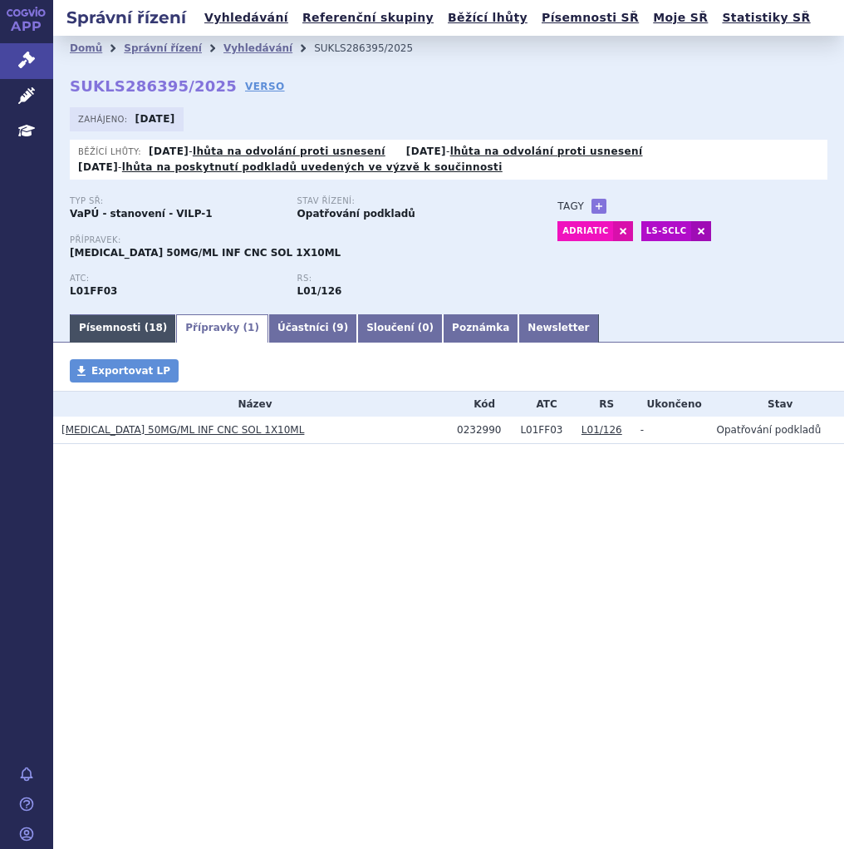 The image size is (844, 849). I want to click on strong: SUKLS286395/2025, so click(153, 86).